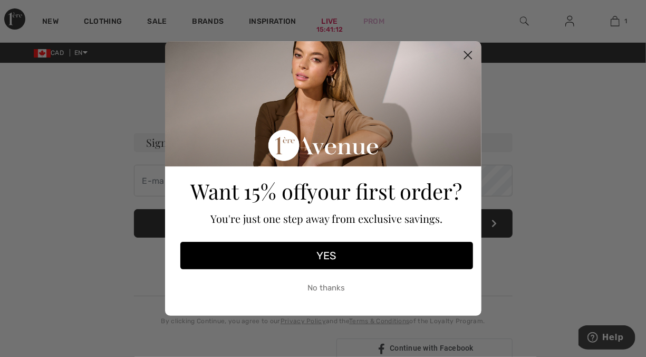 The width and height of the screenshot is (646, 357). What do you see at coordinates (327, 218) in the screenshot?
I see `span: You're just one step away from exclusive savings.` at bounding box center [327, 218].